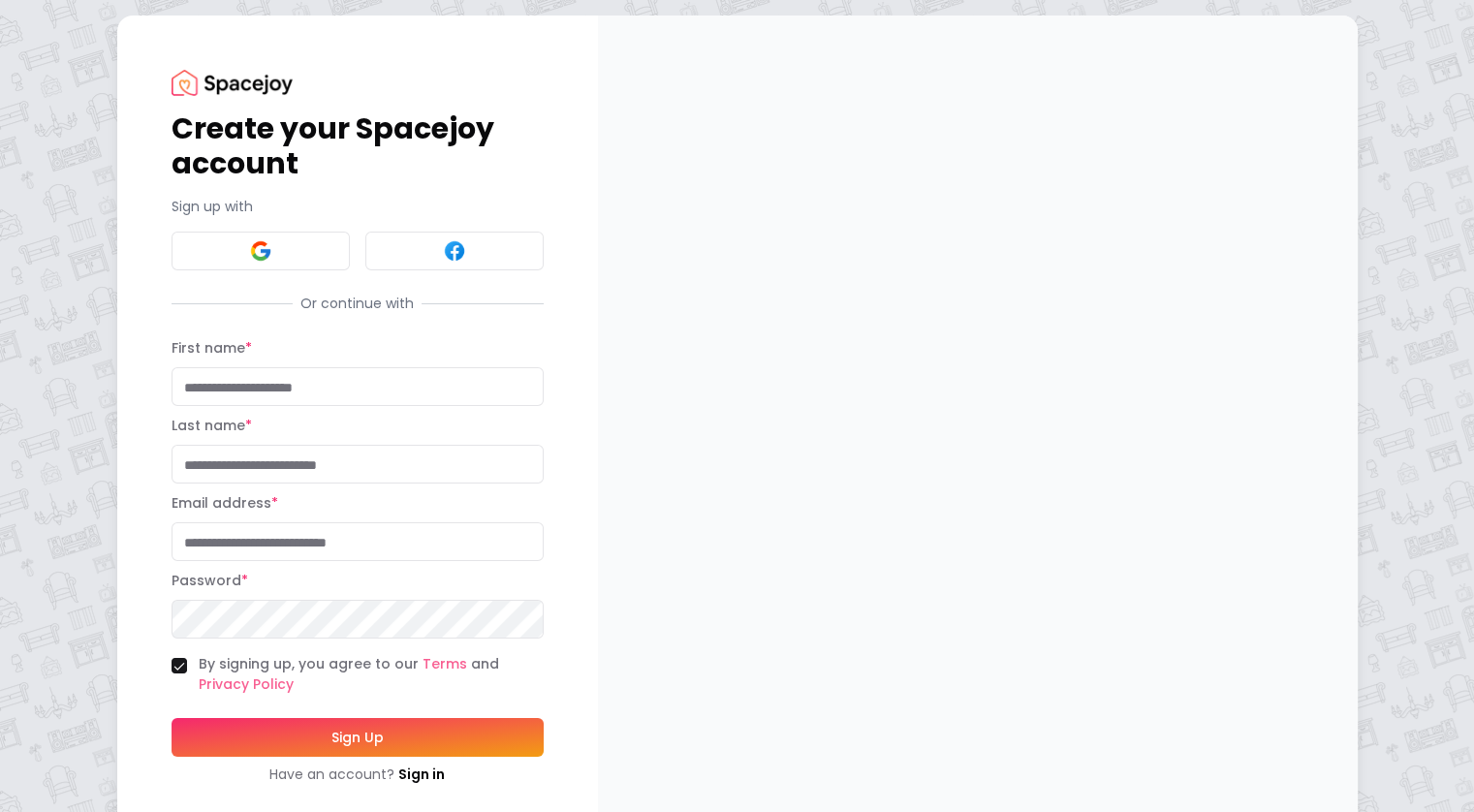 This screenshot has width=1474, height=812. Describe the element at coordinates (358, 147) in the screenshot. I see `h1: Create your Spacejoy account` at that location.